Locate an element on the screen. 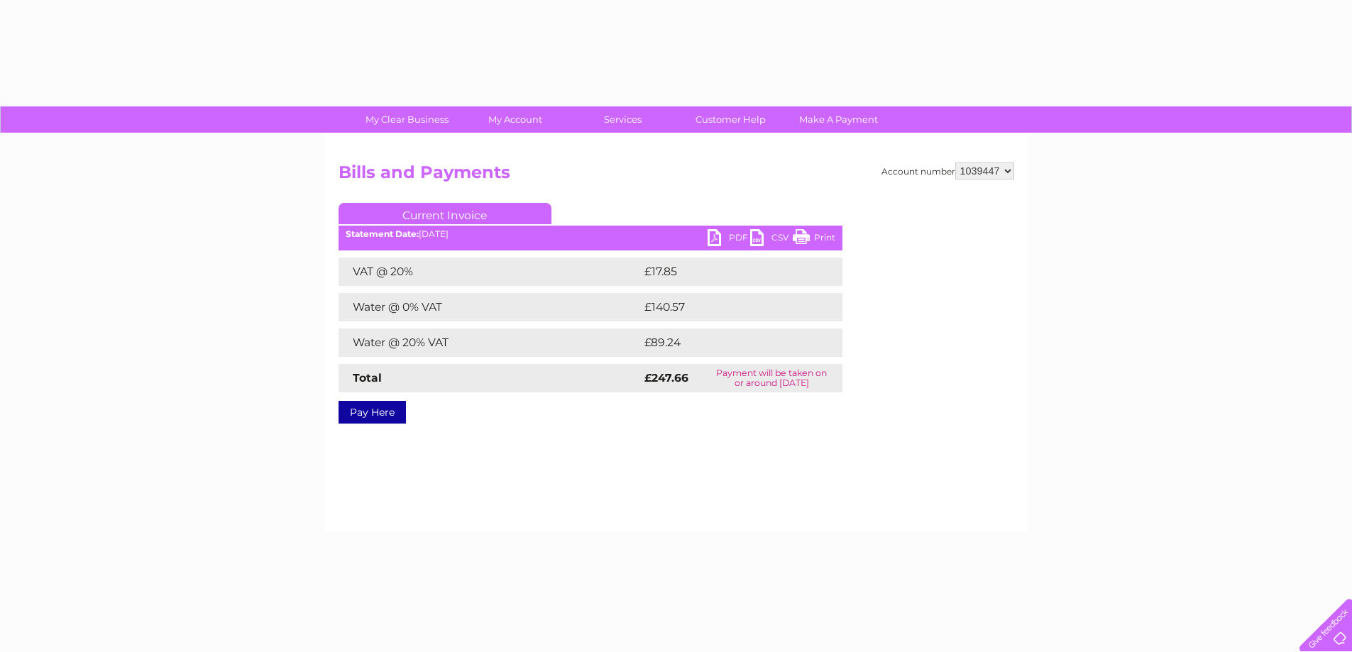 The height and width of the screenshot is (652, 1352). a: Print is located at coordinates (814, 239).